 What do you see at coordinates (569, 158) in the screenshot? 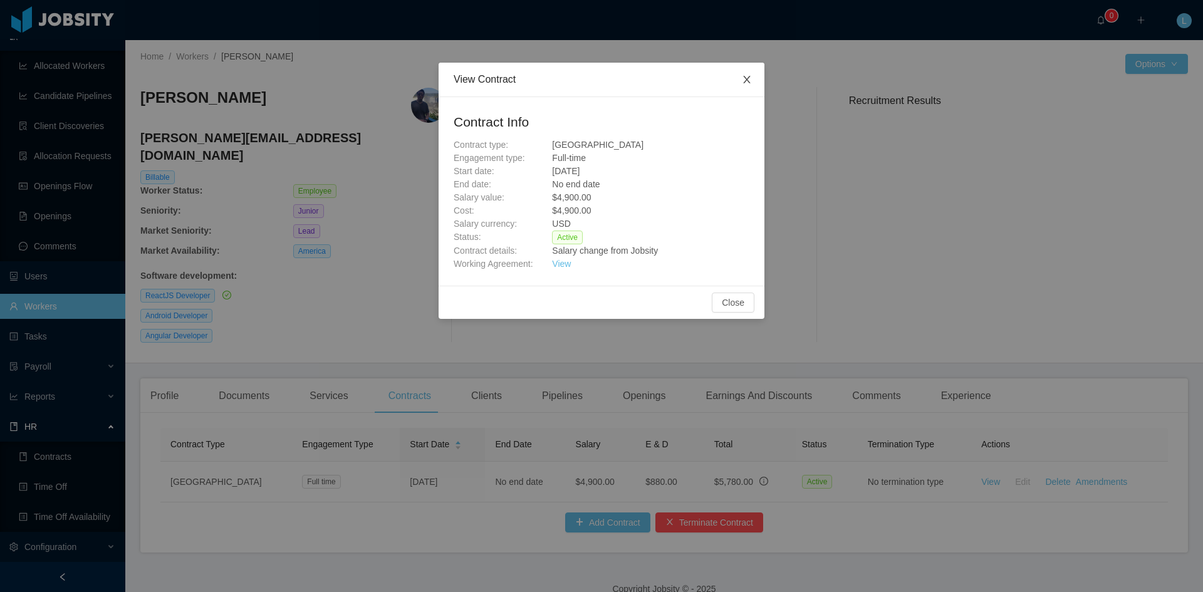
I see `span: Full-time` at bounding box center [569, 158].